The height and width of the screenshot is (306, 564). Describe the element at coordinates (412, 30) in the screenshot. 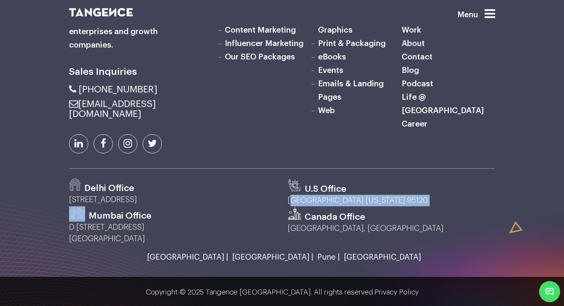

I see `a: Work` at that location.